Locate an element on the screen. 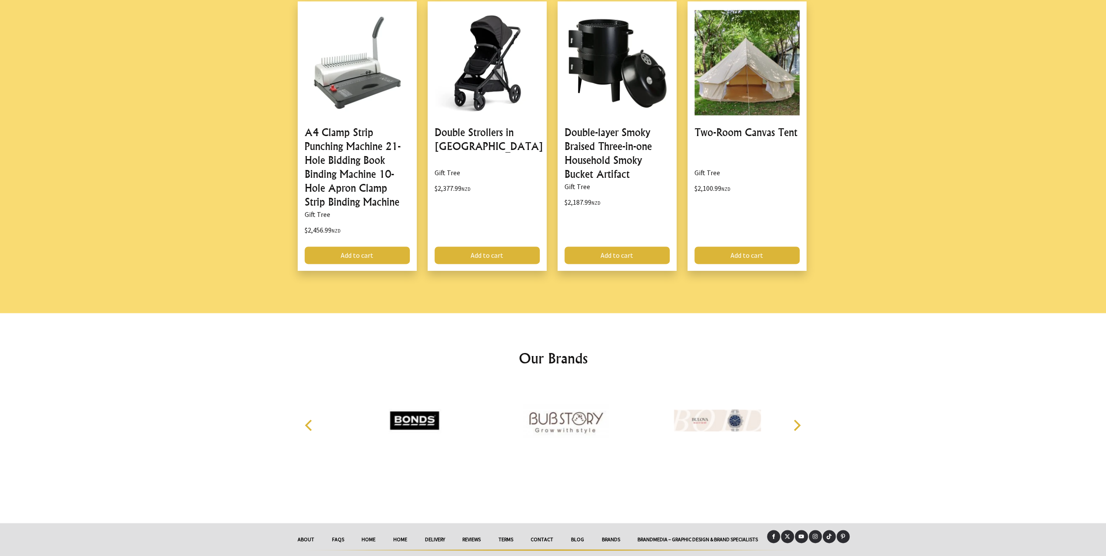 The image size is (1106, 556). img: Bub Story is located at coordinates (566, 420).